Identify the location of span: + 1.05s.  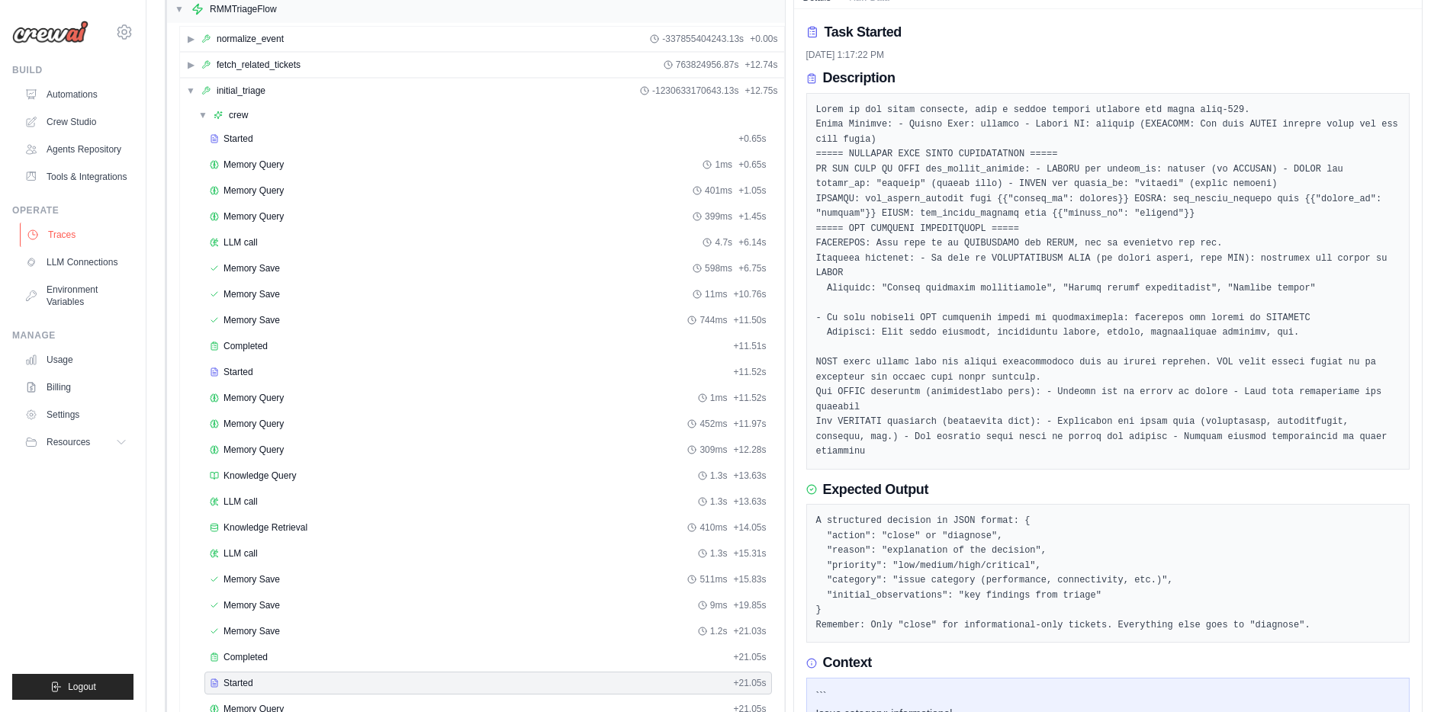
(752, 191).